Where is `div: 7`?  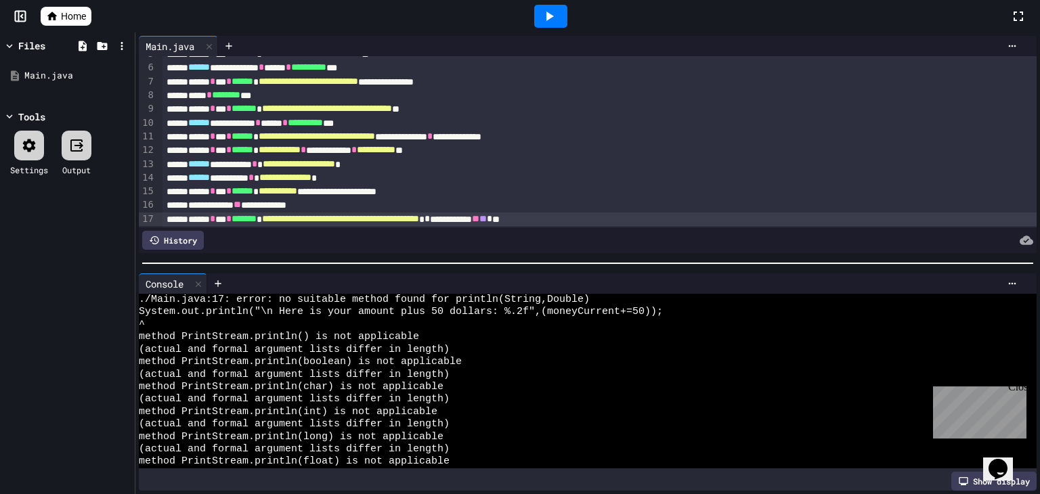
div: 7 is located at coordinates (147, 82).